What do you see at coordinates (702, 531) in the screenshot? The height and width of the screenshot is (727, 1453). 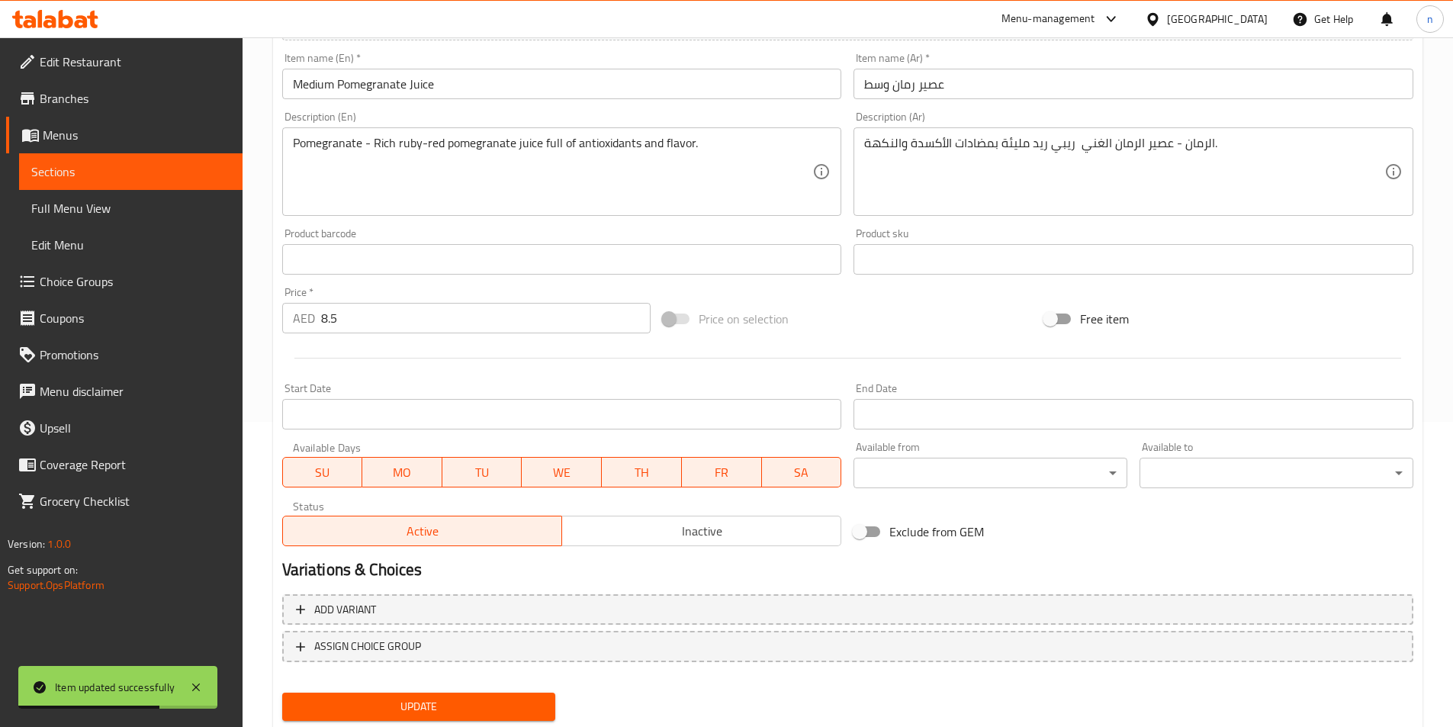 I see `span: Inactive` at bounding box center [702, 531].